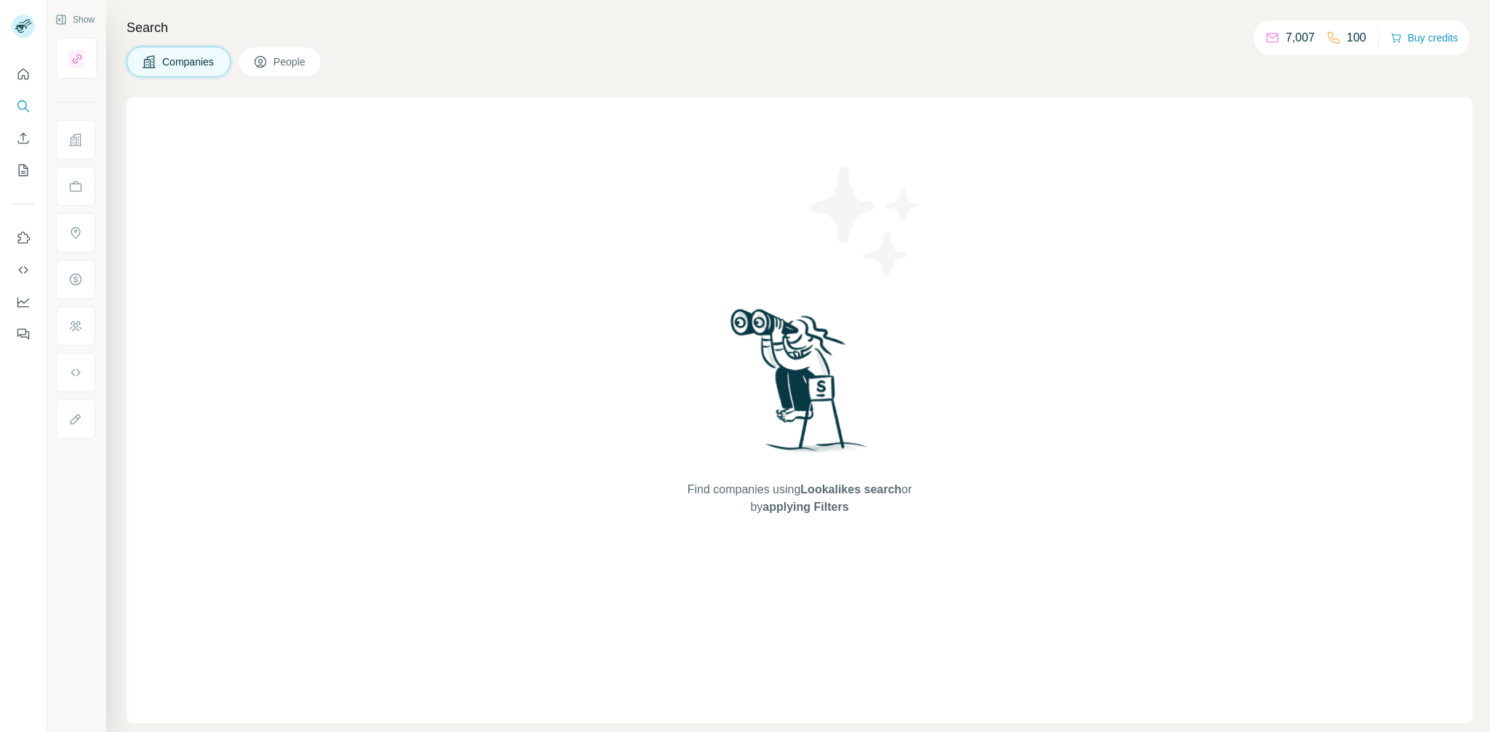 This screenshot has height=732, width=1490. Describe the element at coordinates (23, 106) in the screenshot. I see `button: Search` at that location.